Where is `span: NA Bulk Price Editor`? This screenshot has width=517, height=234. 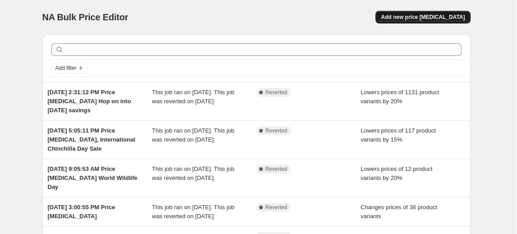 span: NA Bulk Price Editor is located at coordinates (85, 17).